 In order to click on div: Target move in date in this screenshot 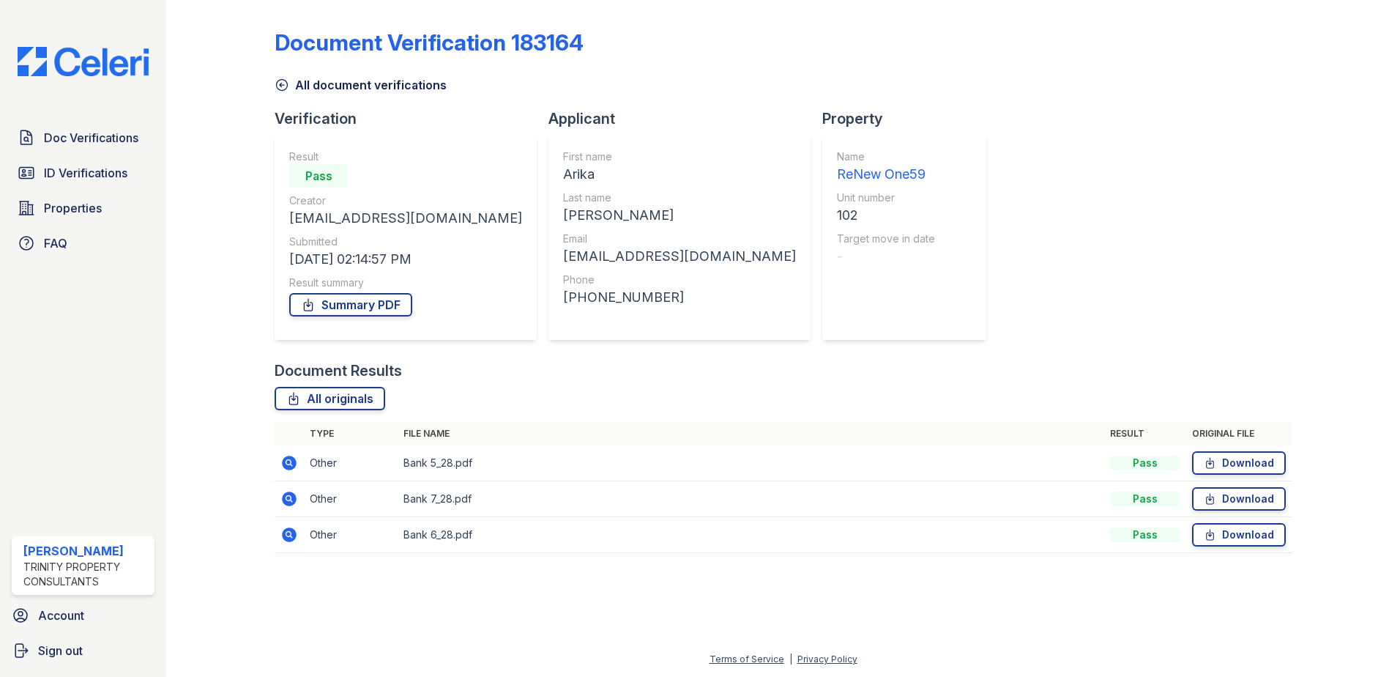, I will do `click(886, 239)`.